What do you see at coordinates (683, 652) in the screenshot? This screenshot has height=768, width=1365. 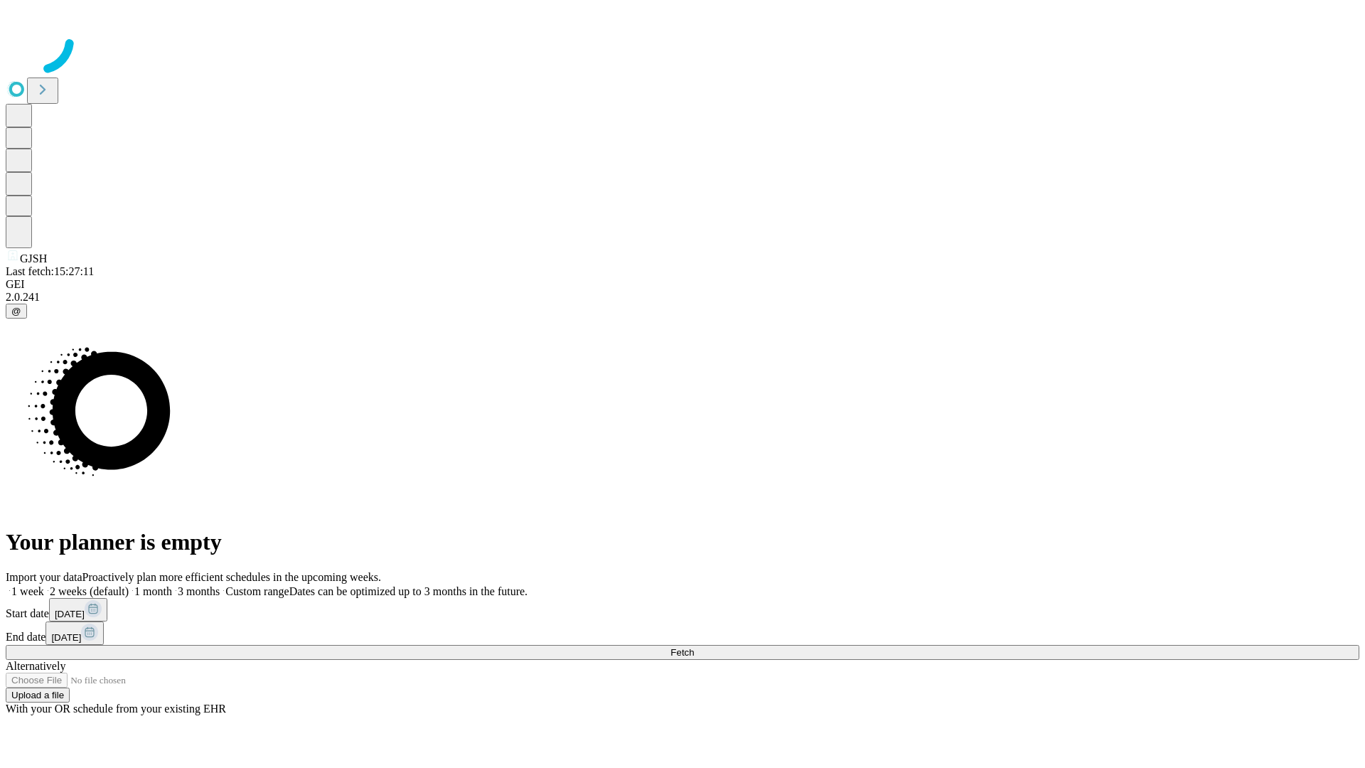 I see `button: Fetch` at bounding box center [683, 652].